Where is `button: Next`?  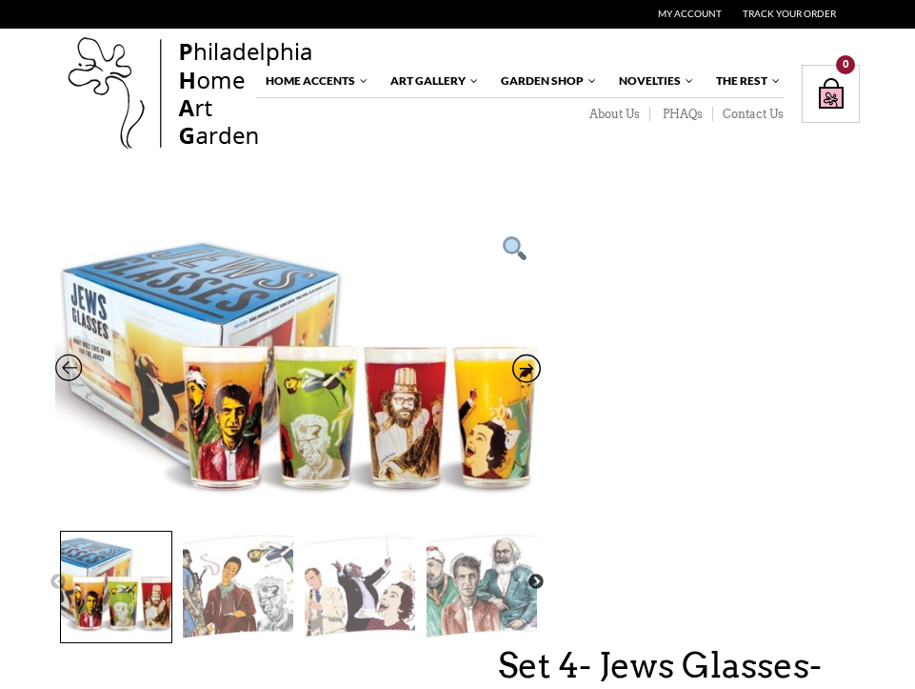
button: Next is located at coordinates (536, 582).